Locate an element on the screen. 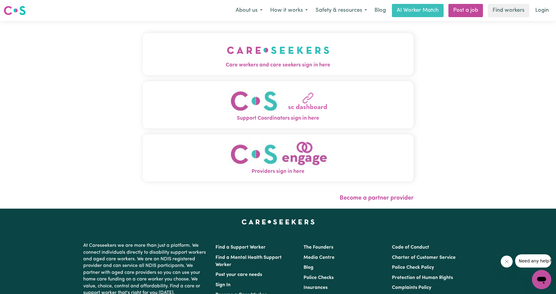 Image resolution: width=556 pixels, height=294 pixels. a: Careseekers logo is located at coordinates (15, 11).